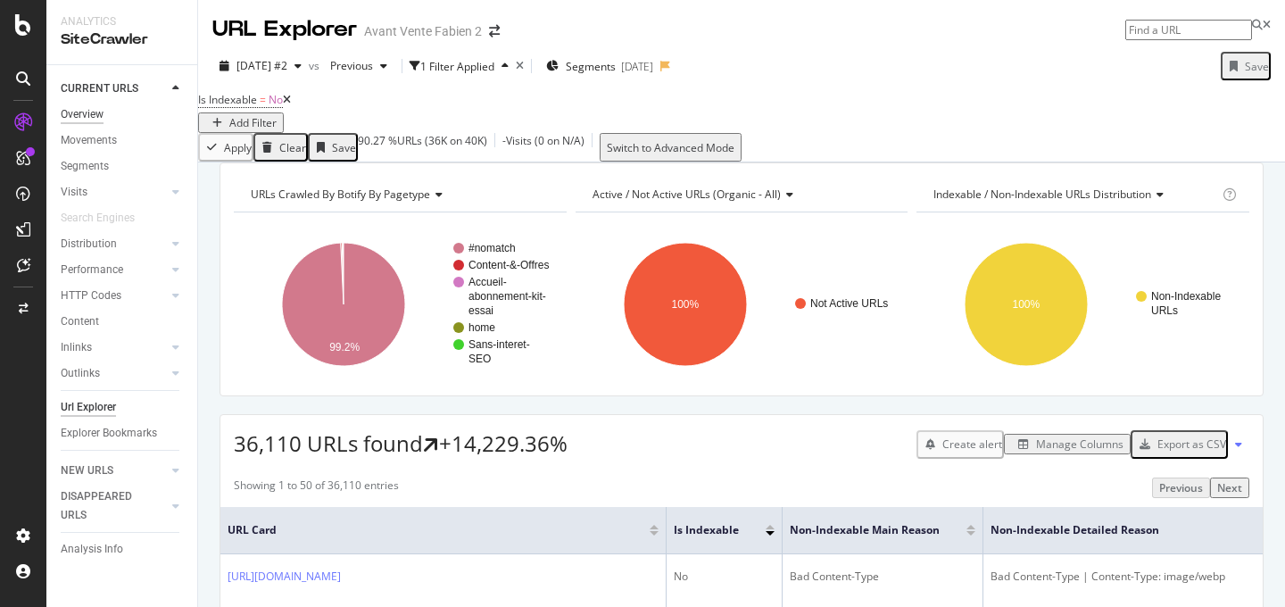 Image resolution: width=1285 pixels, height=607 pixels. What do you see at coordinates (280, 147) in the screenshot?
I see `button: Clear` at bounding box center [280, 147].